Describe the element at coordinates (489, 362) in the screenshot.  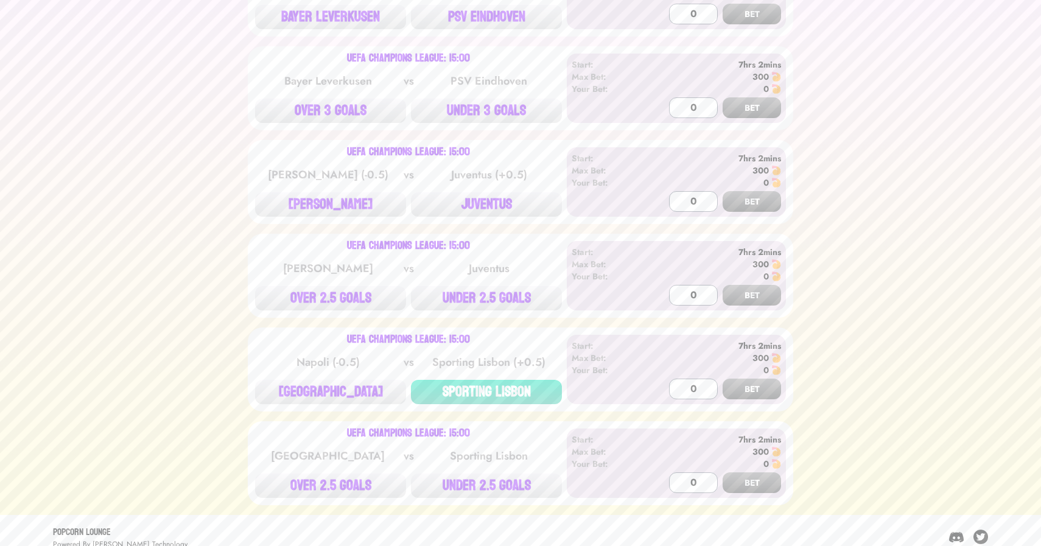
I see `div: Sporting Lisbon (+0.5)` at that location.